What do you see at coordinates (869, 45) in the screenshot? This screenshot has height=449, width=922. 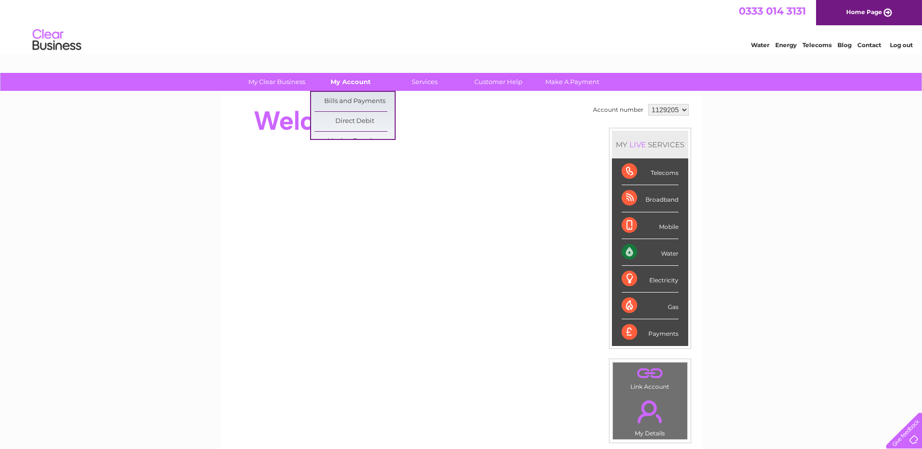 I see `a: Contact` at bounding box center [869, 45].